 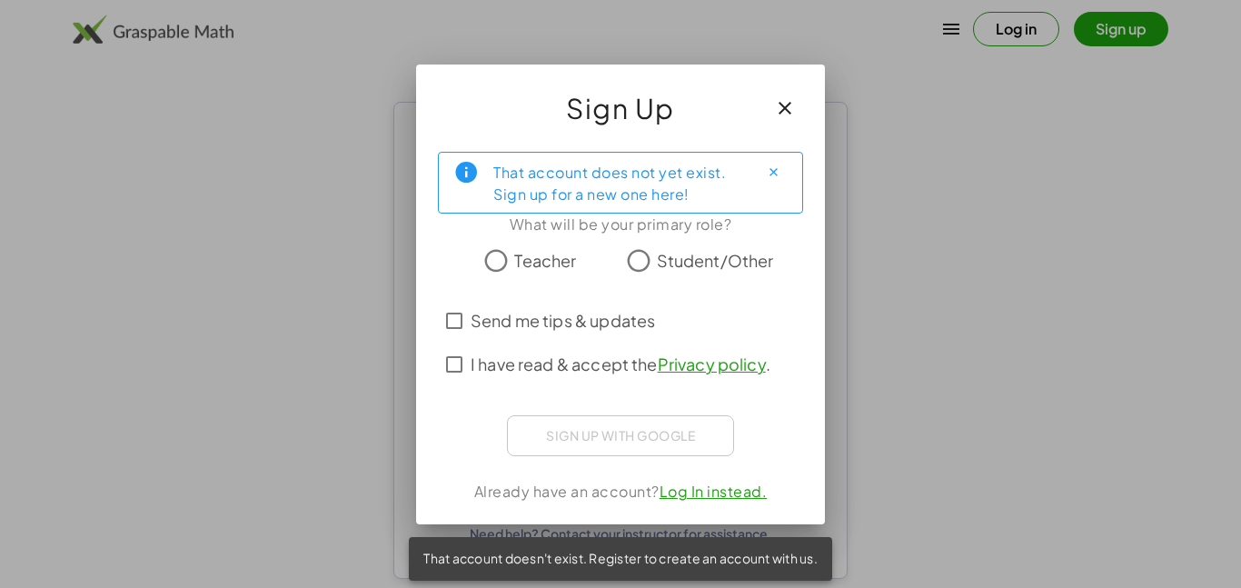 I want to click on span: Send me tips & updates, so click(x=562, y=320).